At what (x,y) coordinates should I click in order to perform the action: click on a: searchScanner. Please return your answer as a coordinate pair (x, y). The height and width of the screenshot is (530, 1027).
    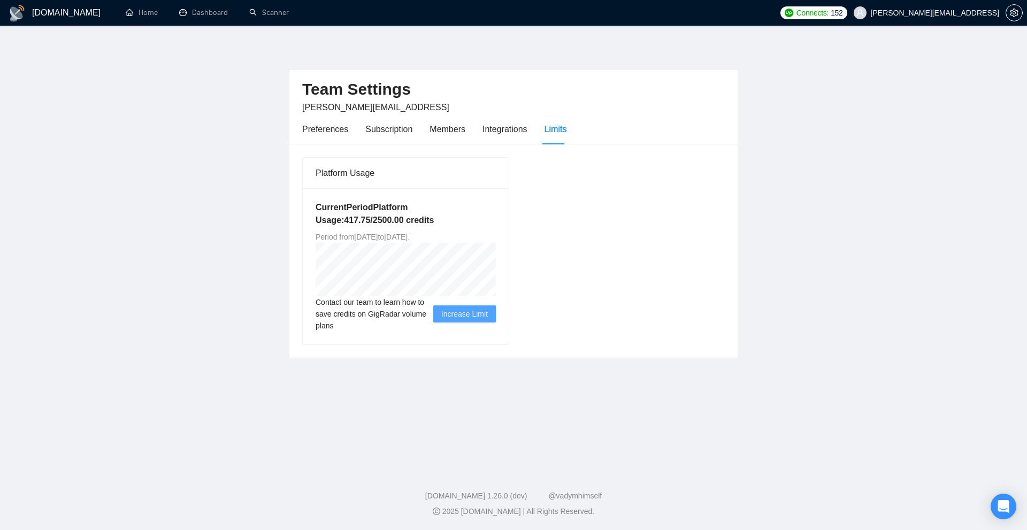
    Looking at the image, I should click on (269, 12).